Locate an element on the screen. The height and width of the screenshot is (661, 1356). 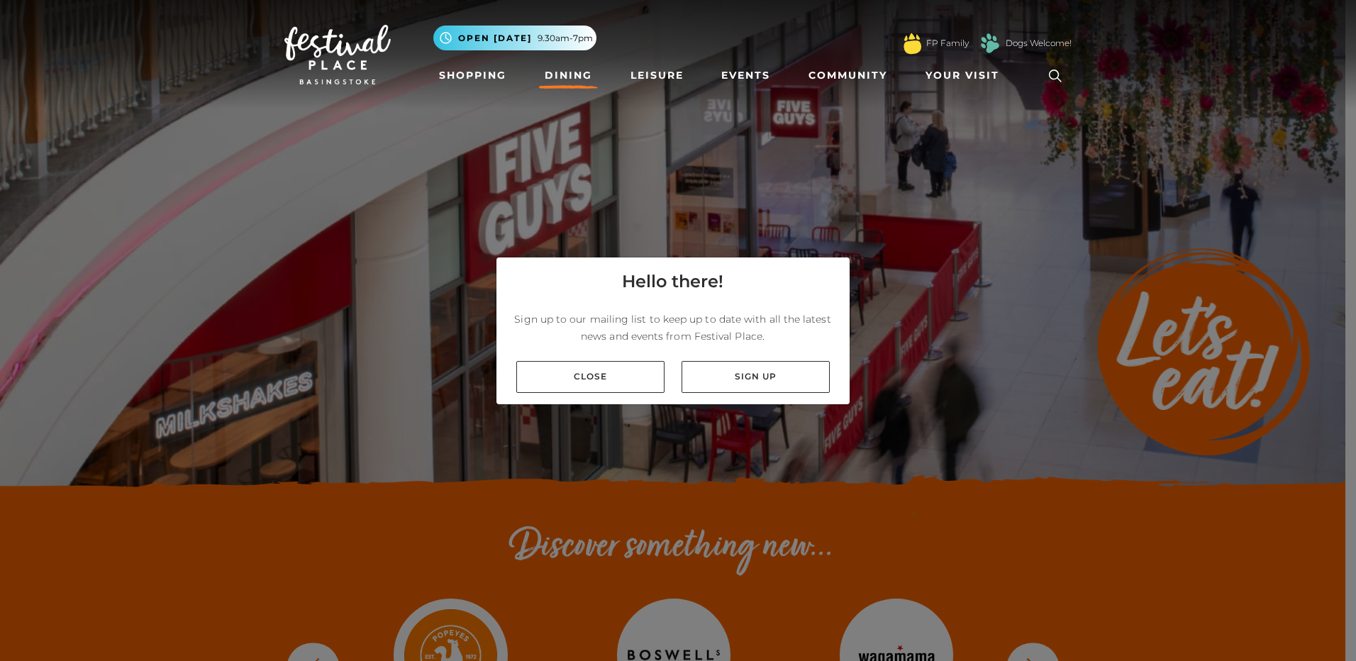
p: Sign up to our mailing list to keep up to date with all the latest news and events from Festival ... is located at coordinates (673, 328).